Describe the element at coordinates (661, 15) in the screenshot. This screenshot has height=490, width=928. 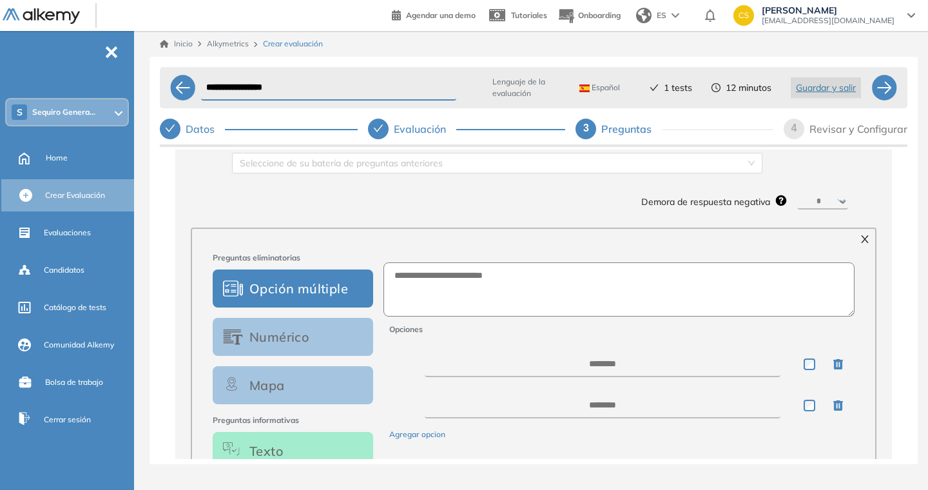
I see `span: ES` at that location.